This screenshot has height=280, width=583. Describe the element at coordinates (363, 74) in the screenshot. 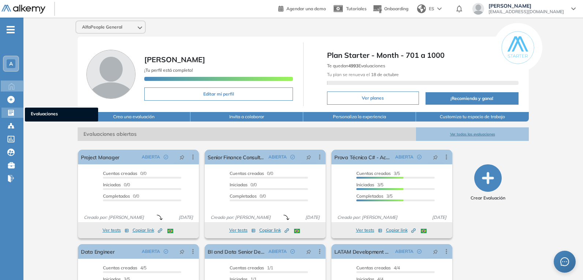

I see `span: Tu plan se renueva el` at that location.